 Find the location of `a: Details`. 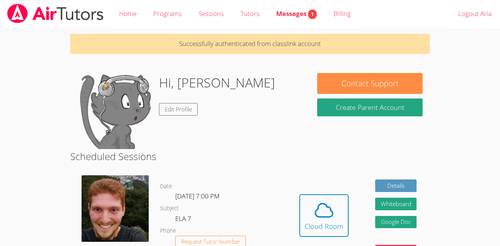

a: Details is located at coordinates (396, 185).